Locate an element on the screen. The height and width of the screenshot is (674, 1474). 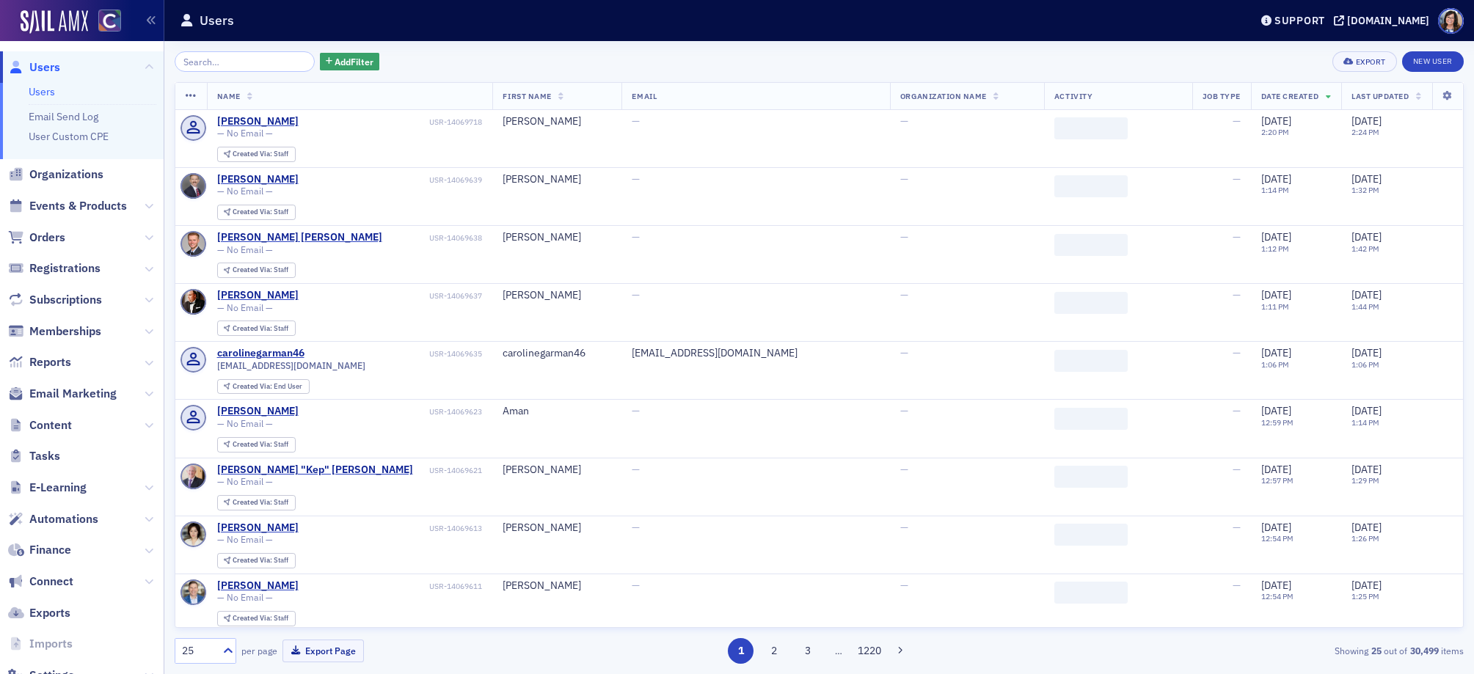
span: Organization Name is located at coordinates (943, 96).